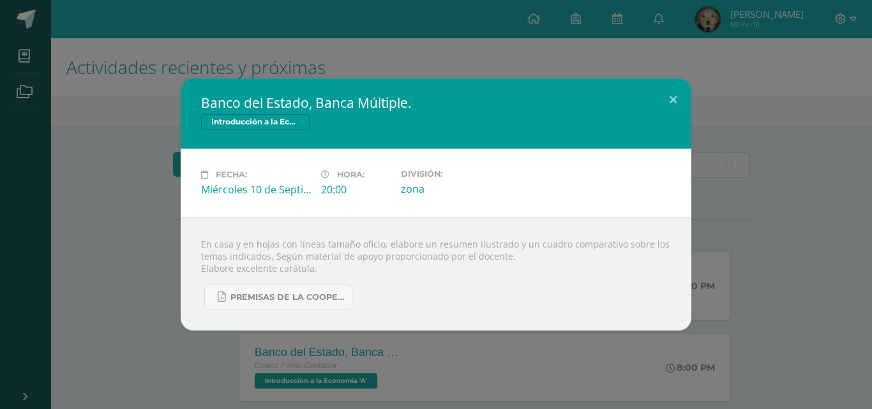 This screenshot has height=409, width=872. Describe the element at coordinates (255, 122) in the screenshot. I see `span: Introducción a la Economía` at that location.